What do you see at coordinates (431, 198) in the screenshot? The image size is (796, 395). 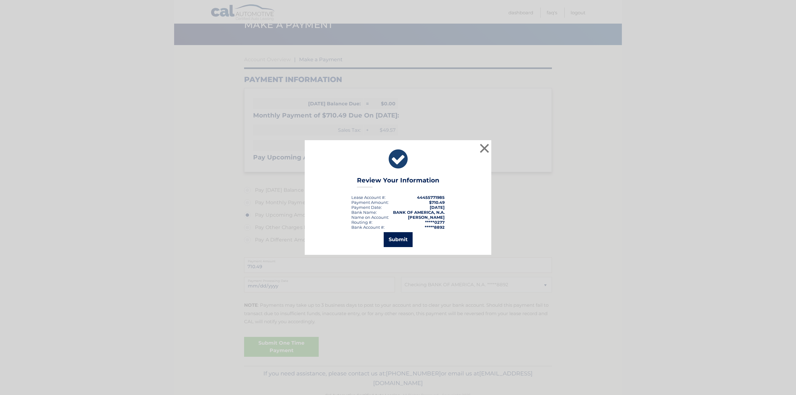 I see `strong: 44455771985` at bounding box center [431, 198].